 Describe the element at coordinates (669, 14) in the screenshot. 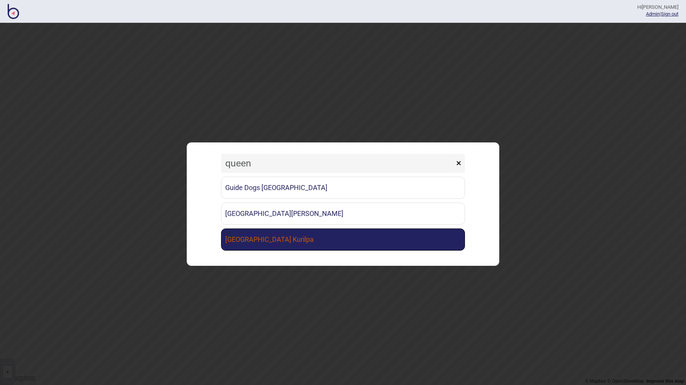

I see `button: Sign out` at that location.